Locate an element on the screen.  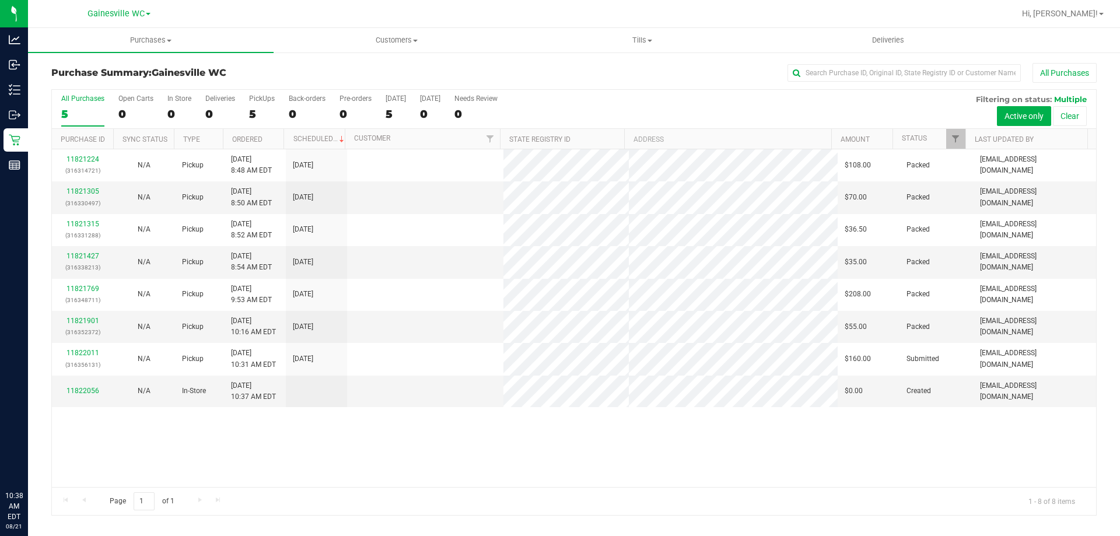
a: State Registry ID is located at coordinates (539, 139).